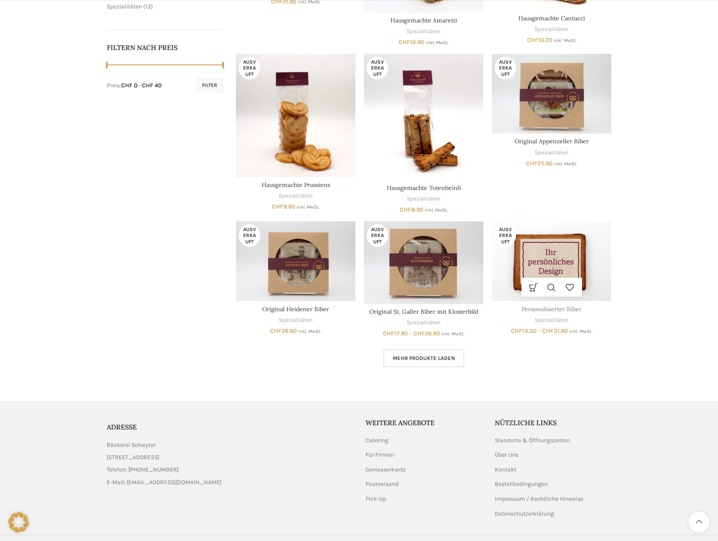 The width and height of the screenshot is (718, 541). I want to click on bdi: 10.90, so click(411, 42).